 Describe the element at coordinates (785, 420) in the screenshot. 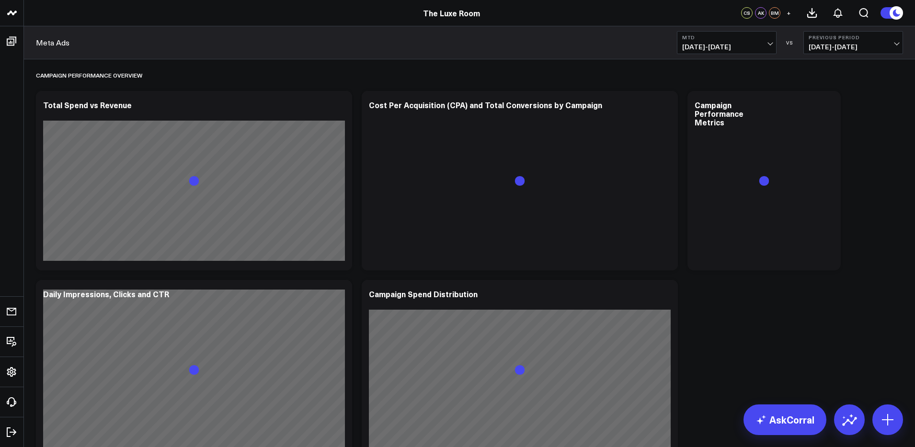

I see `a: AskCorral` at that location.